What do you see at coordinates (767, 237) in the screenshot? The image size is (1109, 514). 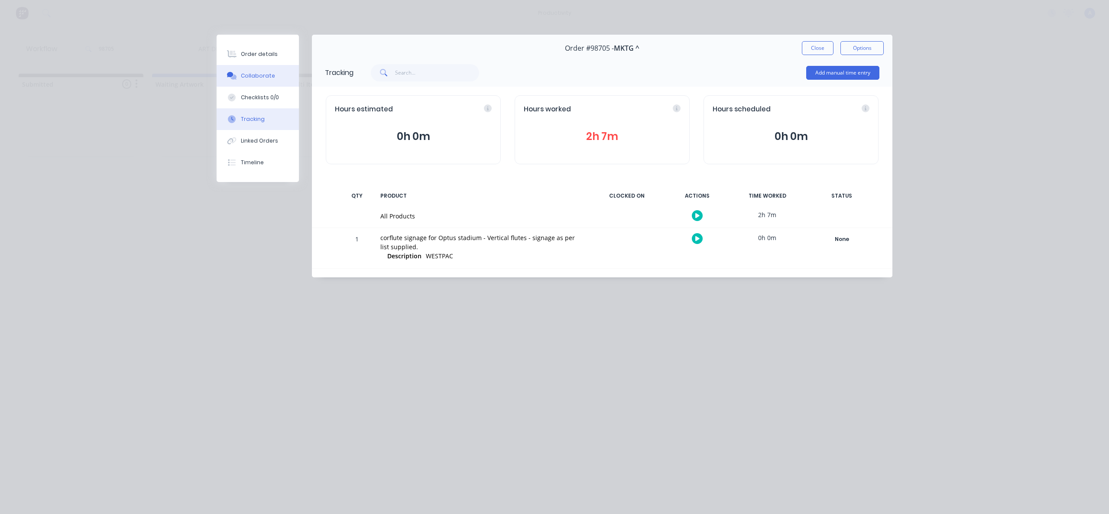 I see `div: 0h 0m` at bounding box center [767, 237].